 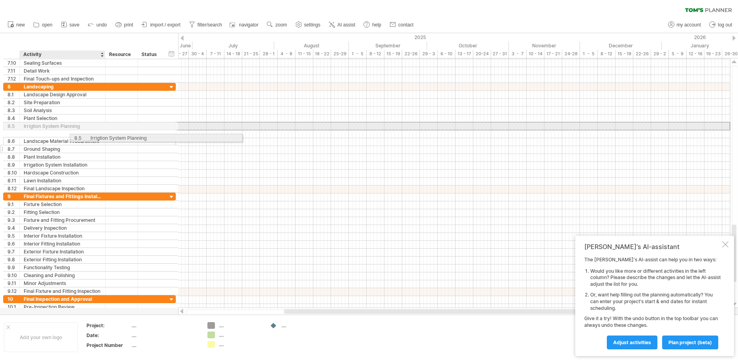 I want to click on div: Project:, so click(x=108, y=326).